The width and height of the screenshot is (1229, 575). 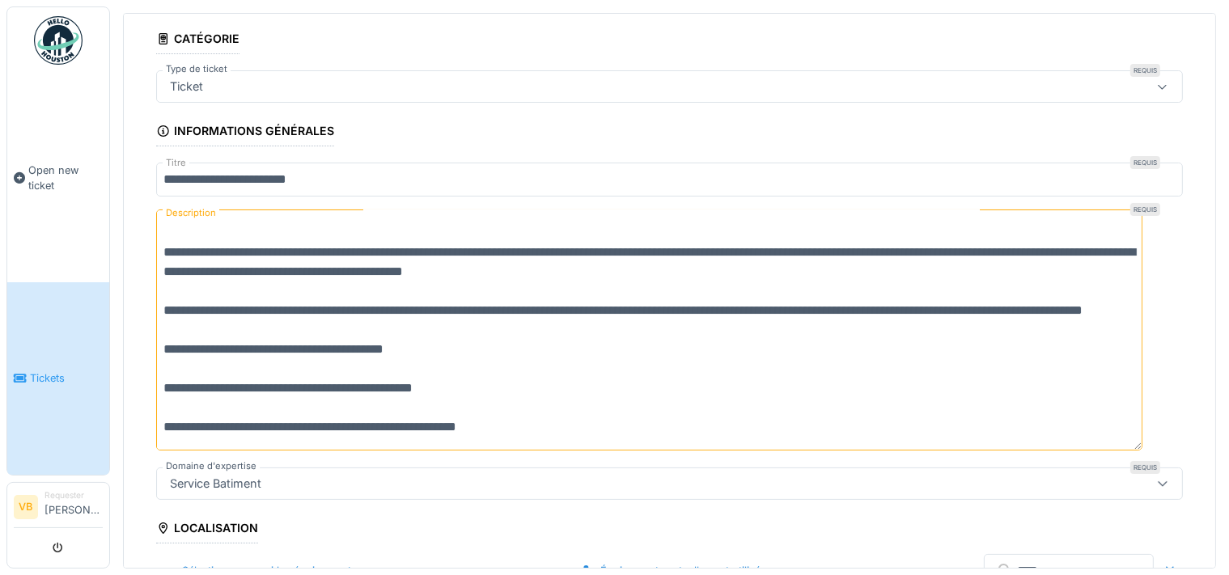 I want to click on span: Tickets, so click(x=66, y=378).